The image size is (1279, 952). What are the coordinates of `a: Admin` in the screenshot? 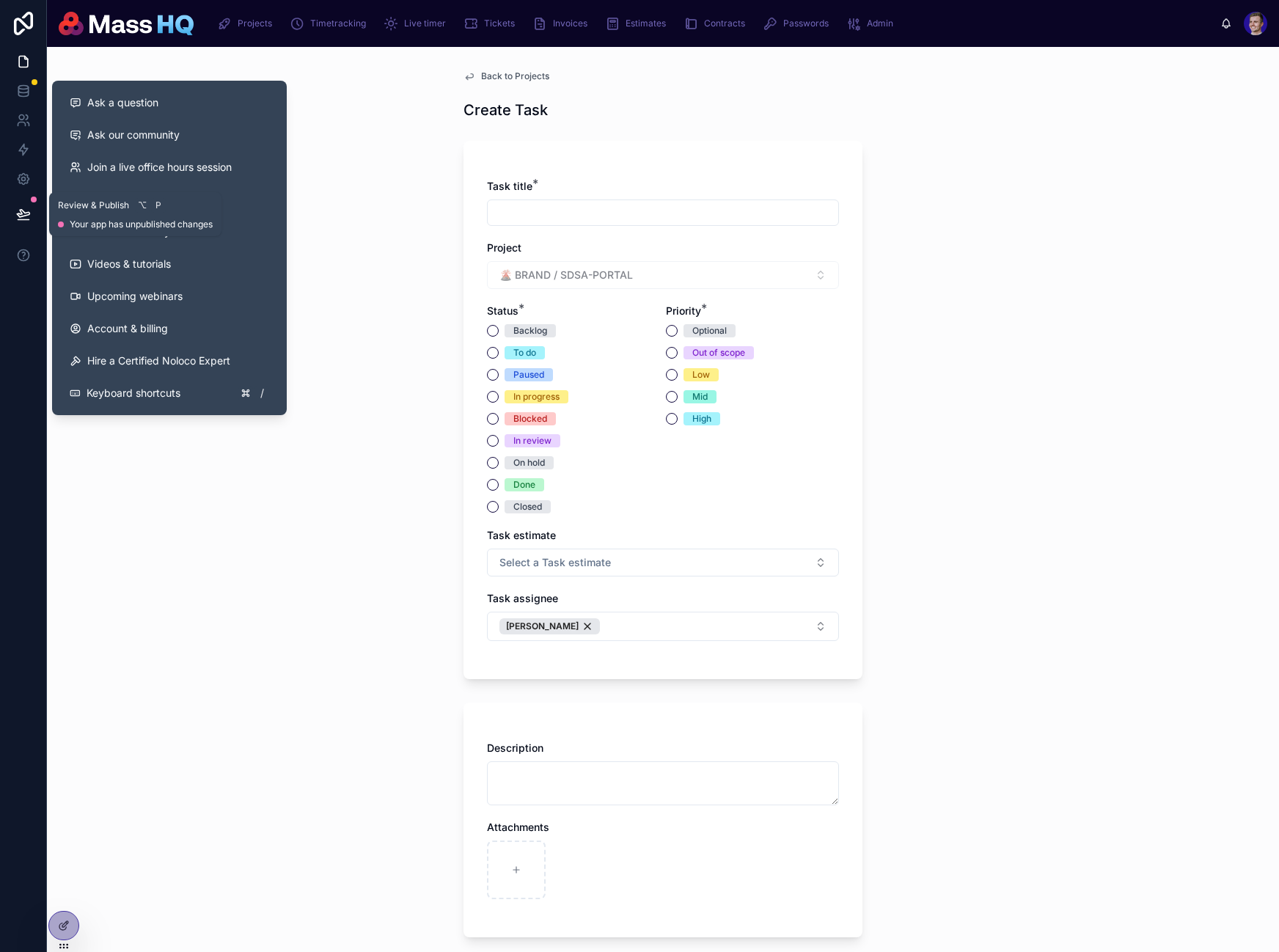 It's located at (873, 23).